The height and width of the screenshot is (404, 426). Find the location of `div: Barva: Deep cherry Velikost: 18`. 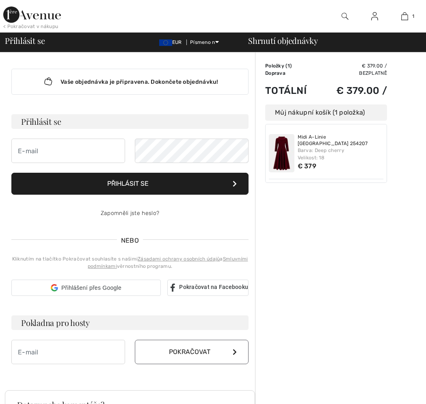

div: Barva: Deep cherry Velikost: 18 is located at coordinates (341, 154).